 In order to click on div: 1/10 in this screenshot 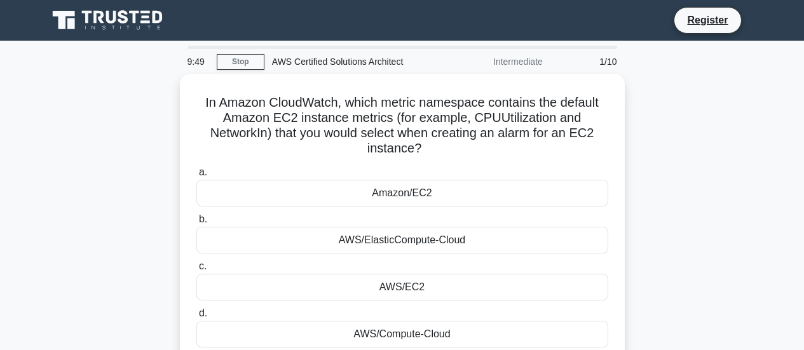, I will do `click(587, 62)`.